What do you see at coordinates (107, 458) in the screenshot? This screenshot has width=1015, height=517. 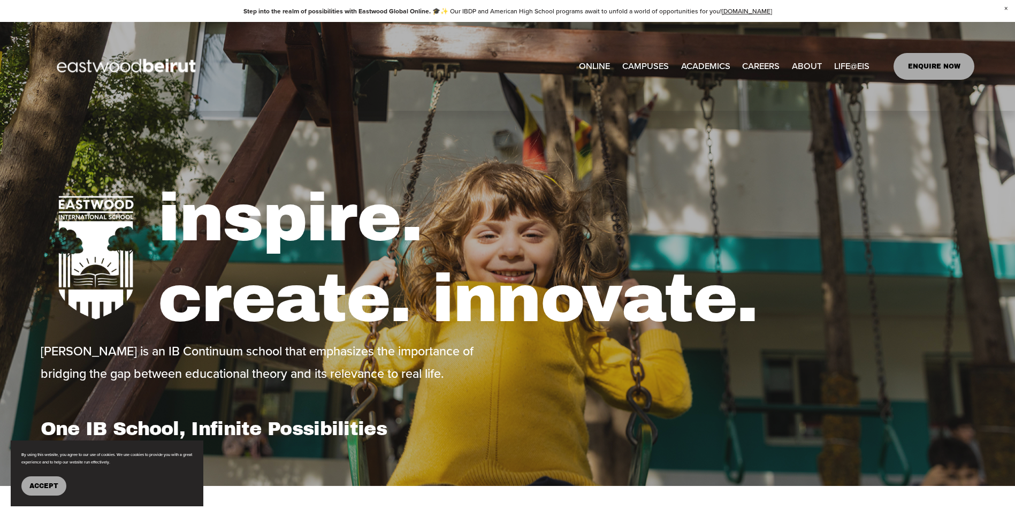 I see `p: By using this website, you agree to our use of cookies. We use cookies to provide you with a grea...` at bounding box center [107, 458].